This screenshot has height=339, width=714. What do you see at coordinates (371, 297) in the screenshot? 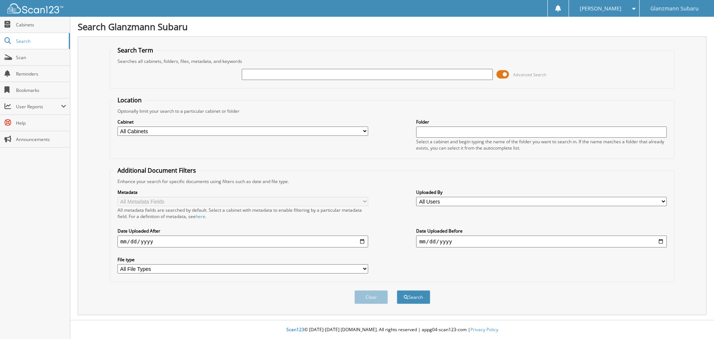
I see `button: Clear` at bounding box center [371, 297].